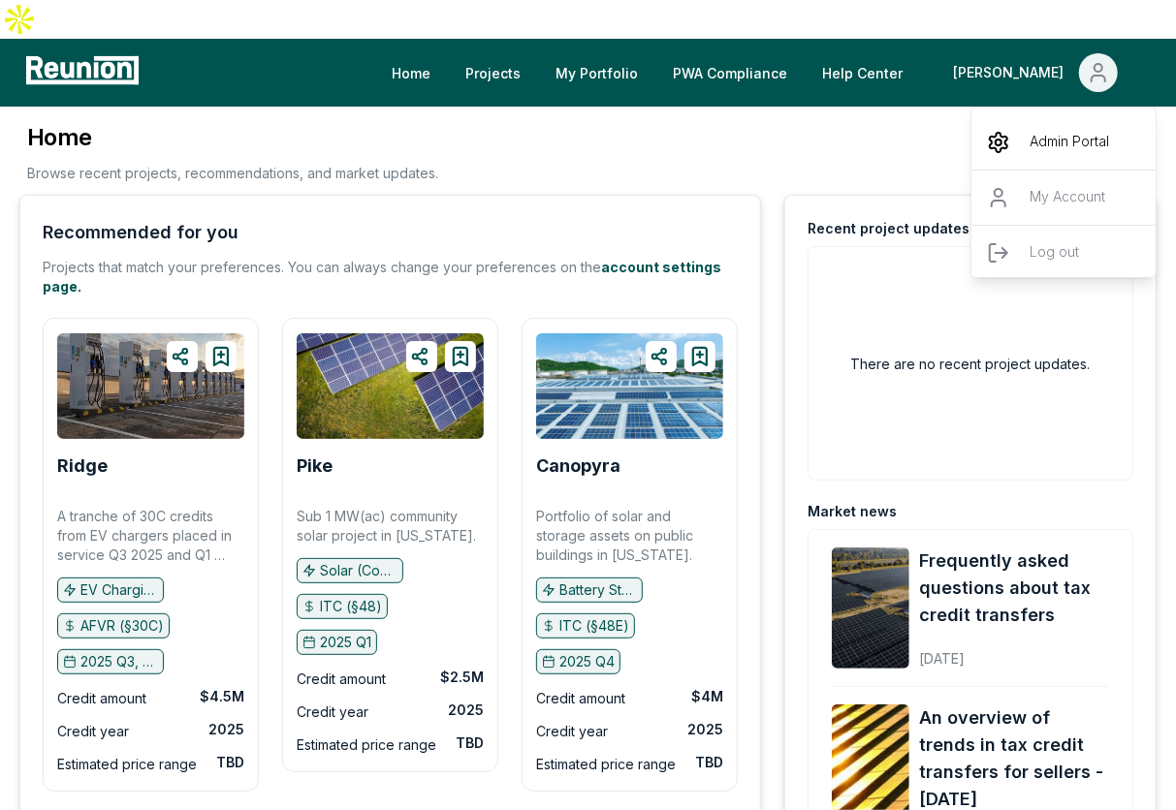 The image size is (1176, 810). Describe the element at coordinates (852, 512) in the screenshot. I see `div: Market news` at that location.